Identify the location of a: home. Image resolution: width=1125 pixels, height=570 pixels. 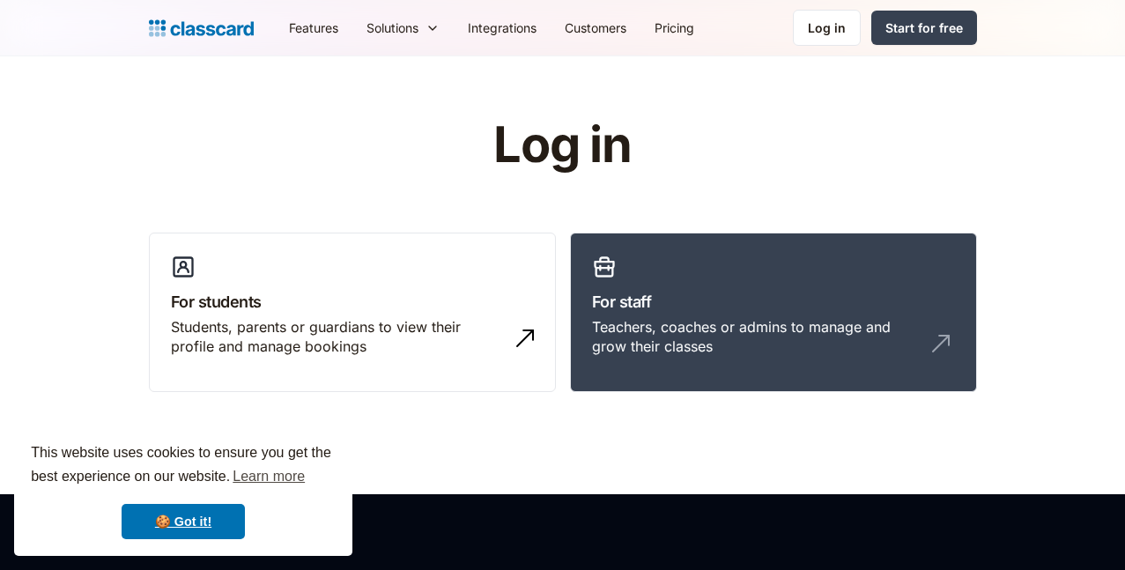
(201, 28).